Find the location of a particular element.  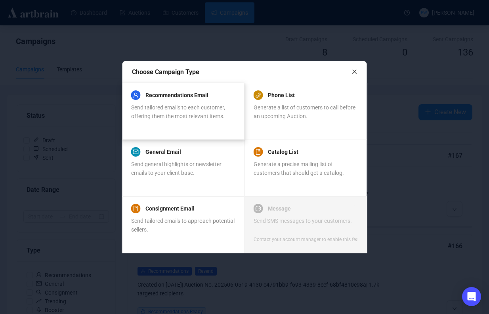

a: Consignment Email is located at coordinates (170, 208).